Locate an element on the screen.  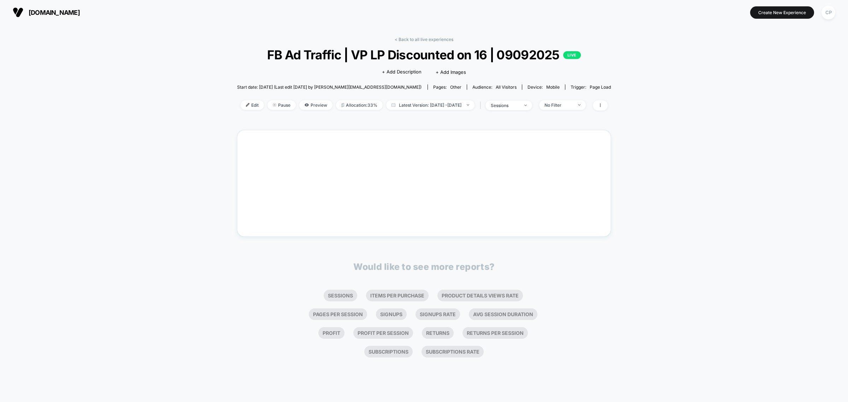
span: Preview is located at coordinates (316, 105).